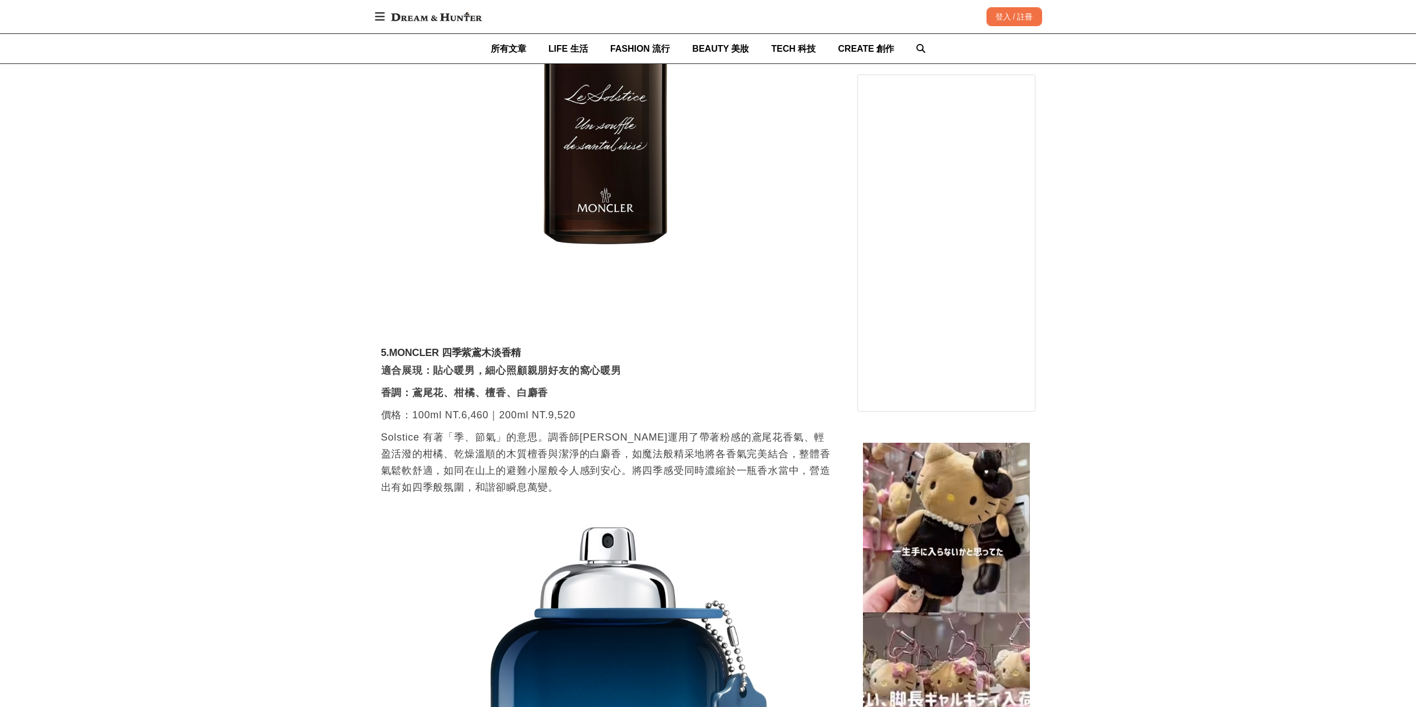 The height and width of the screenshot is (707, 1416). I want to click on a: TECH 科技, so click(793, 48).